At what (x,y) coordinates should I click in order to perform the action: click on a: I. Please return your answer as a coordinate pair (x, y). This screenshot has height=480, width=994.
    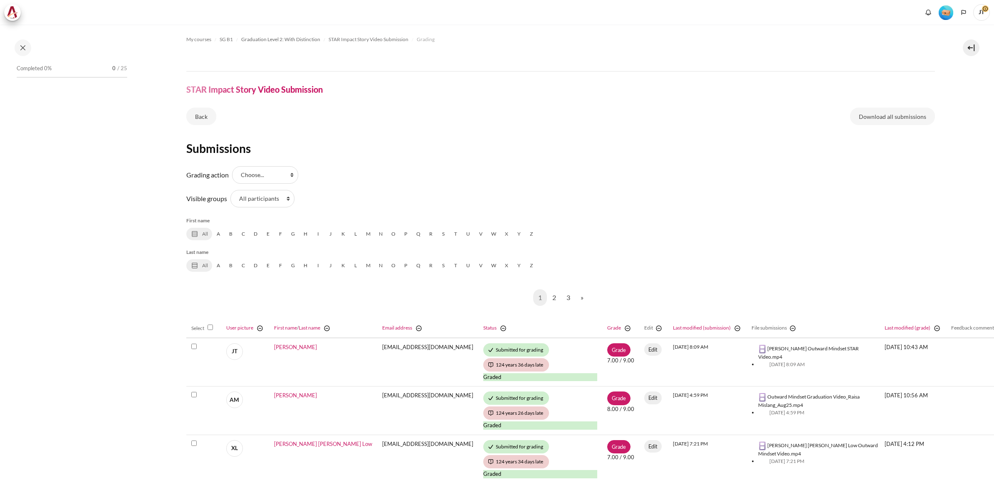
    Looking at the image, I should click on (318, 234).